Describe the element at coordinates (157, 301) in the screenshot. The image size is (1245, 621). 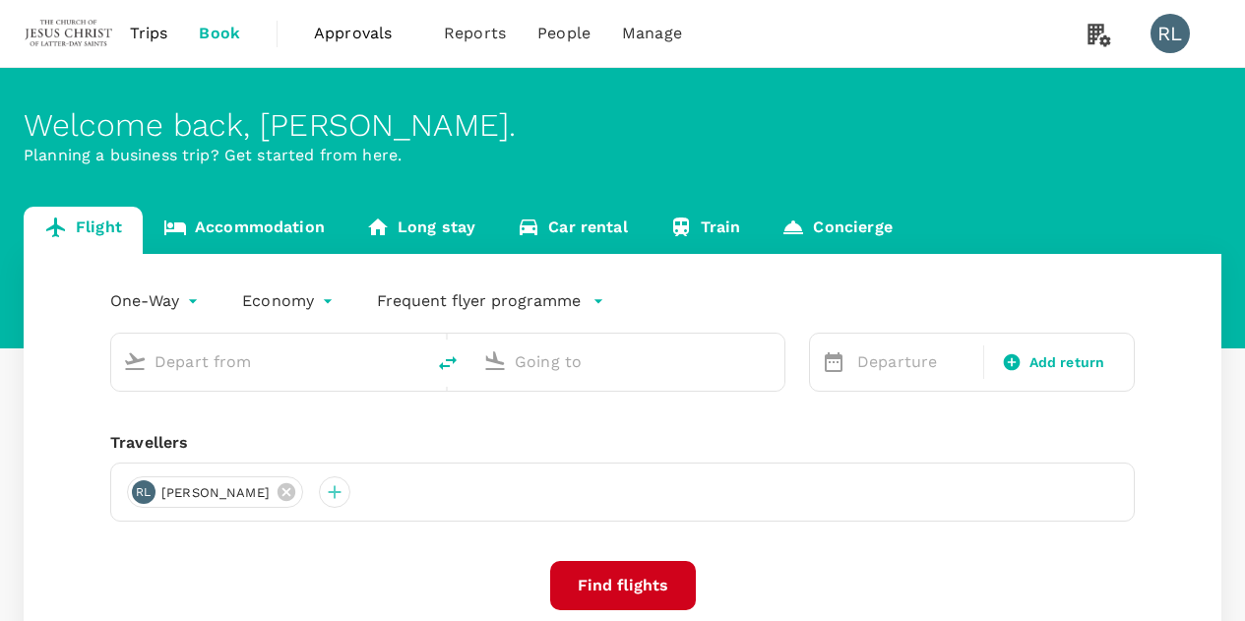
I see `div: One-Way` at that location.